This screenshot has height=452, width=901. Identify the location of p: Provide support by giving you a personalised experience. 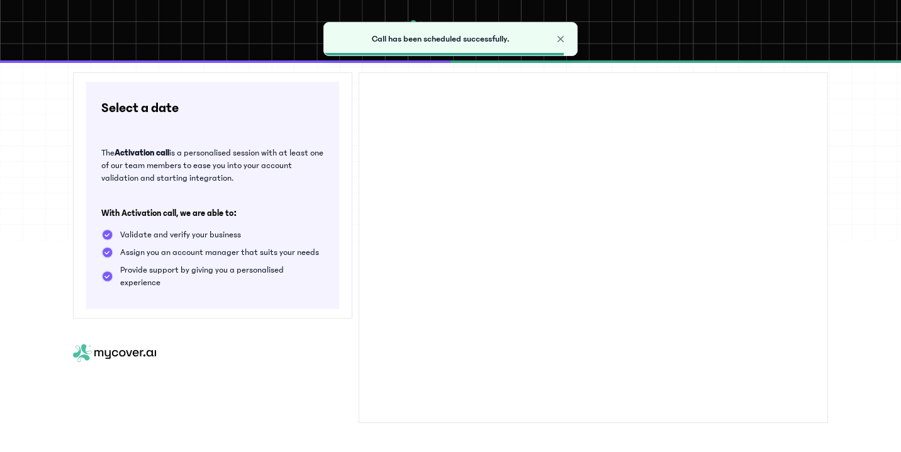
(222, 276).